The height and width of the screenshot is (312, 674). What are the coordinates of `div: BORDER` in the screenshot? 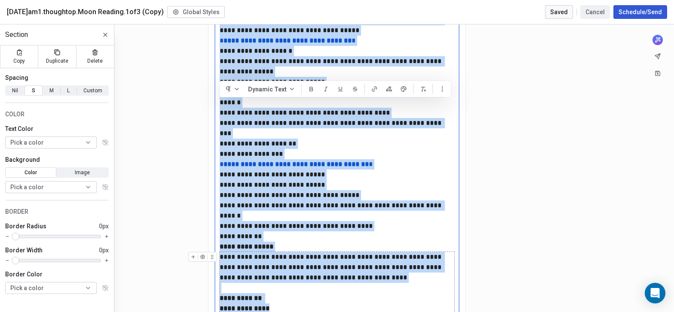 It's located at (57, 212).